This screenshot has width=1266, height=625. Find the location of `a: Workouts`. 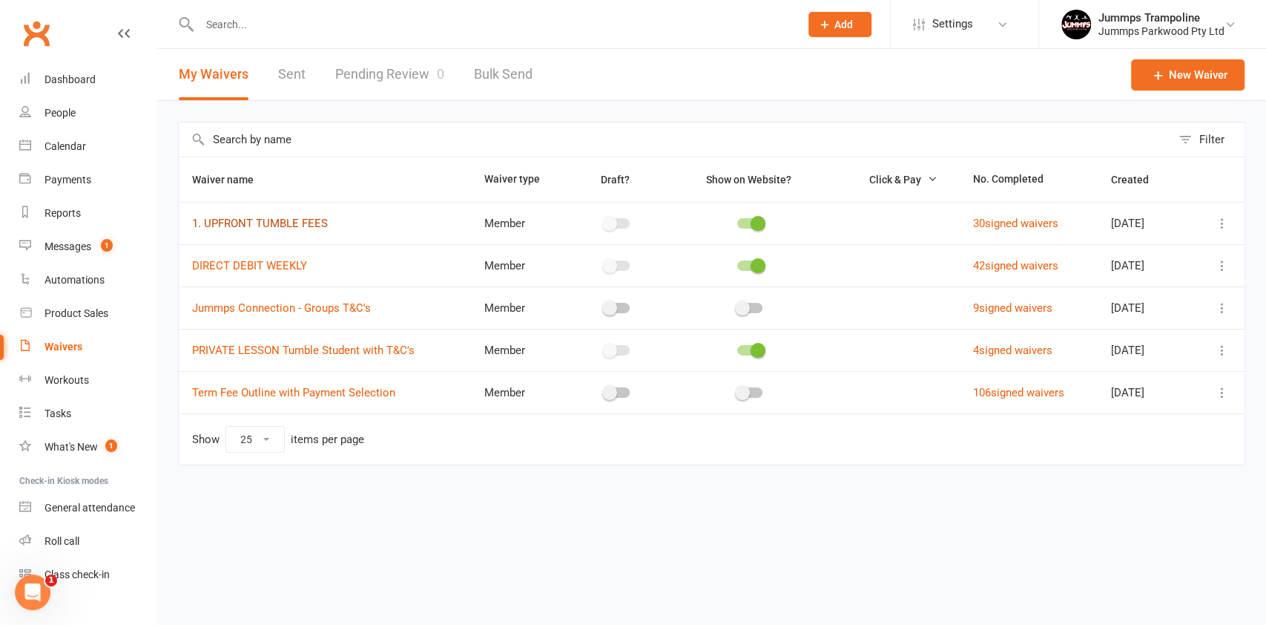

a: Workouts is located at coordinates (88, 380).